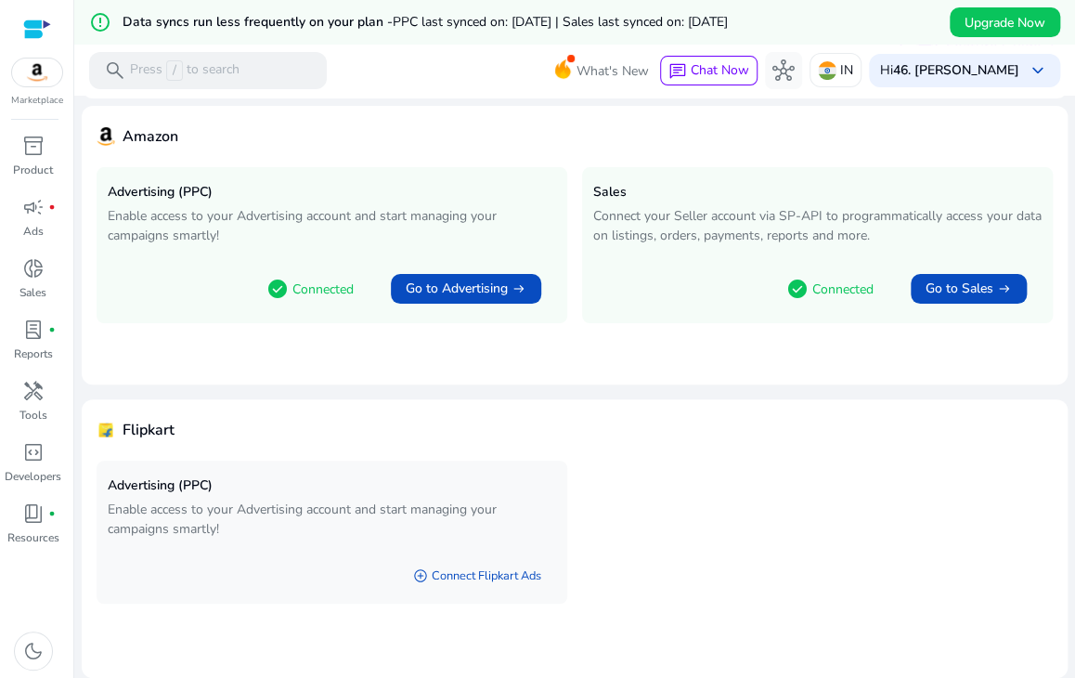 This screenshot has width=1075, height=678. What do you see at coordinates (817, 192) in the screenshot?
I see `h5: Sales` at bounding box center [817, 192].